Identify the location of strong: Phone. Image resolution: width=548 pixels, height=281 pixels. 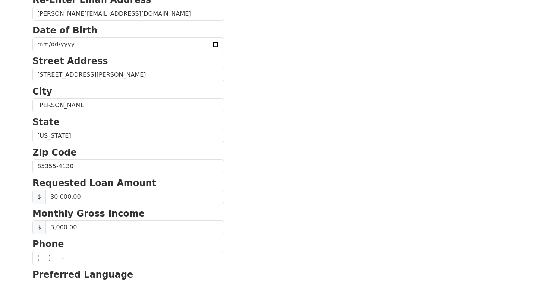
(48, 244).